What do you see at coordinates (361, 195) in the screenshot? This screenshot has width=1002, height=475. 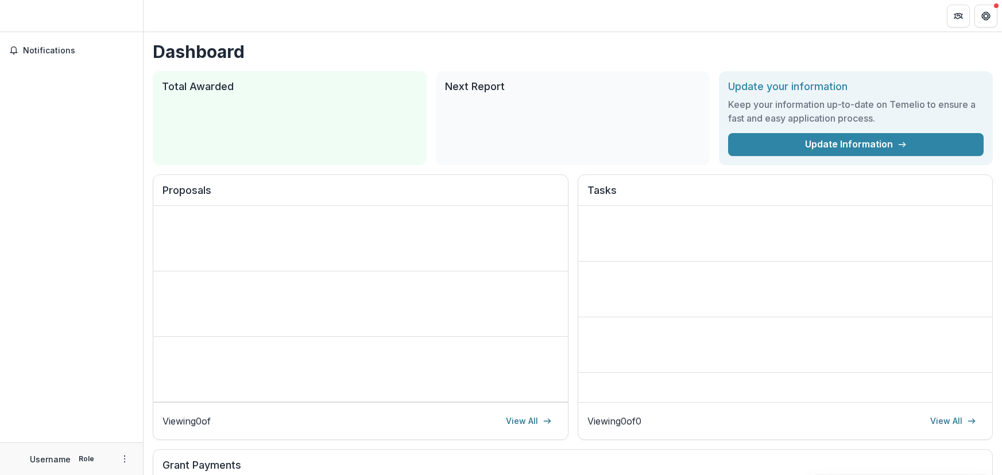 I see `h2: Proposals` at bounding box center [361, 195].